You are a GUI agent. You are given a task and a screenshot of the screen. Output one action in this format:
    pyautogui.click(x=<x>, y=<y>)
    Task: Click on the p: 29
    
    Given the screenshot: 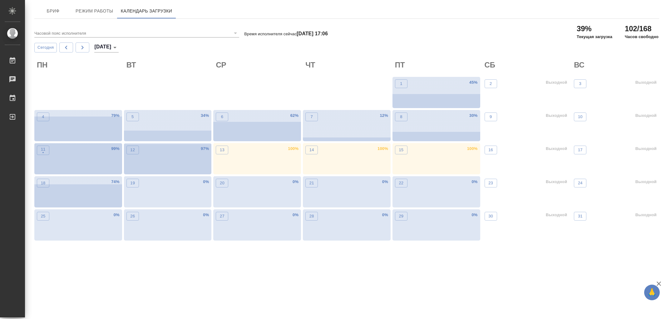 What is the action you would take?
    pyautogui.click(x=401, y=216)
    